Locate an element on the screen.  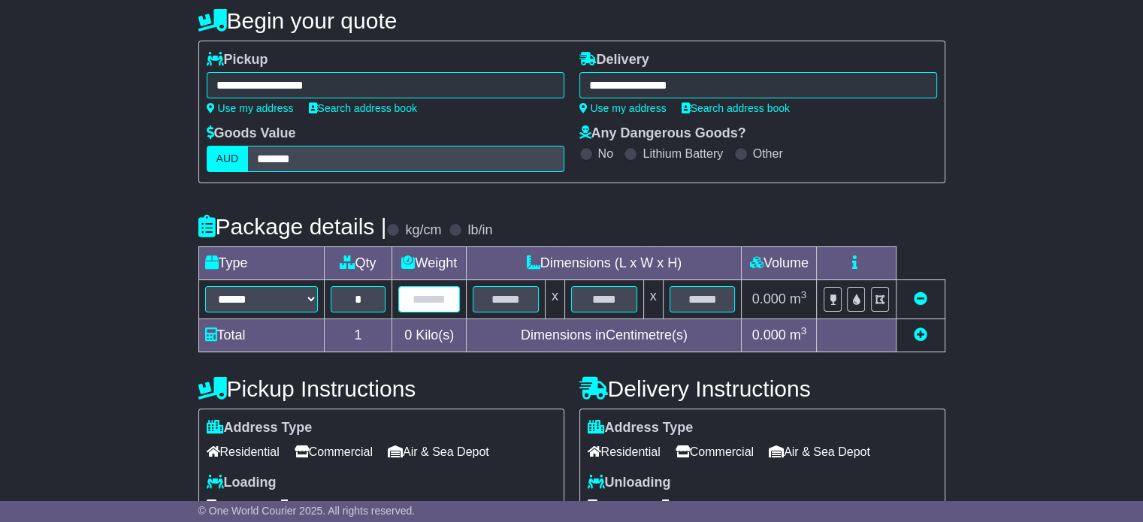
a: Add new item is located at coordinates (920, 335).